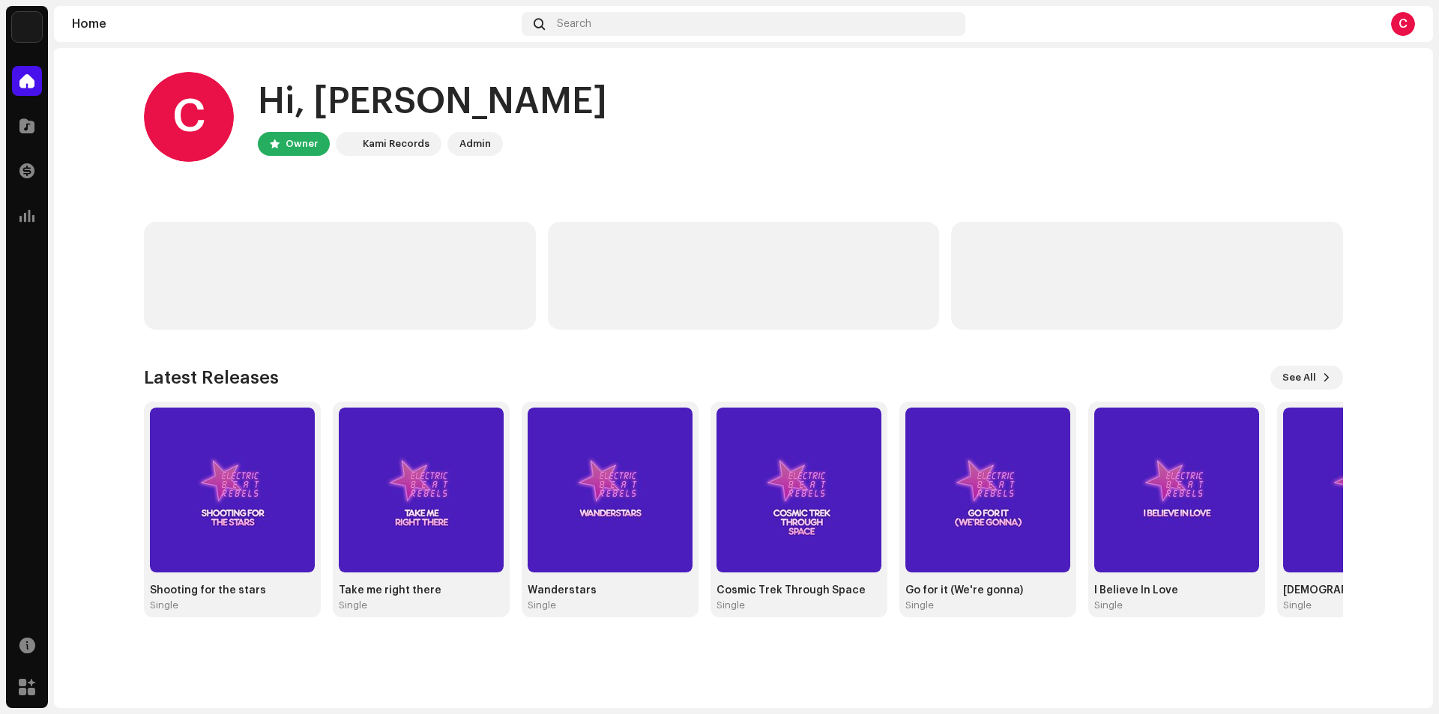 Image resolution: width=1439 pixels, height=714 pixels. Describe the element at coordinates (1306, 378) in the screenshot. I see `button: See All` at that location.